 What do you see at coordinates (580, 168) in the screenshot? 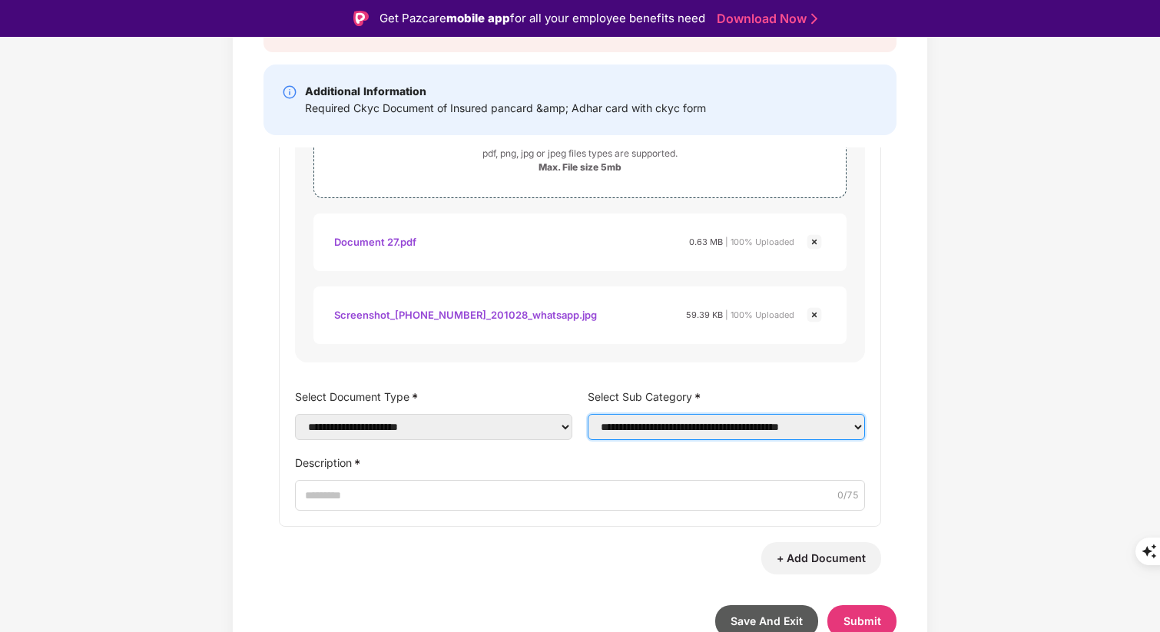
I see `div: Max. File size 5mb` at bounding box center [580, 168].